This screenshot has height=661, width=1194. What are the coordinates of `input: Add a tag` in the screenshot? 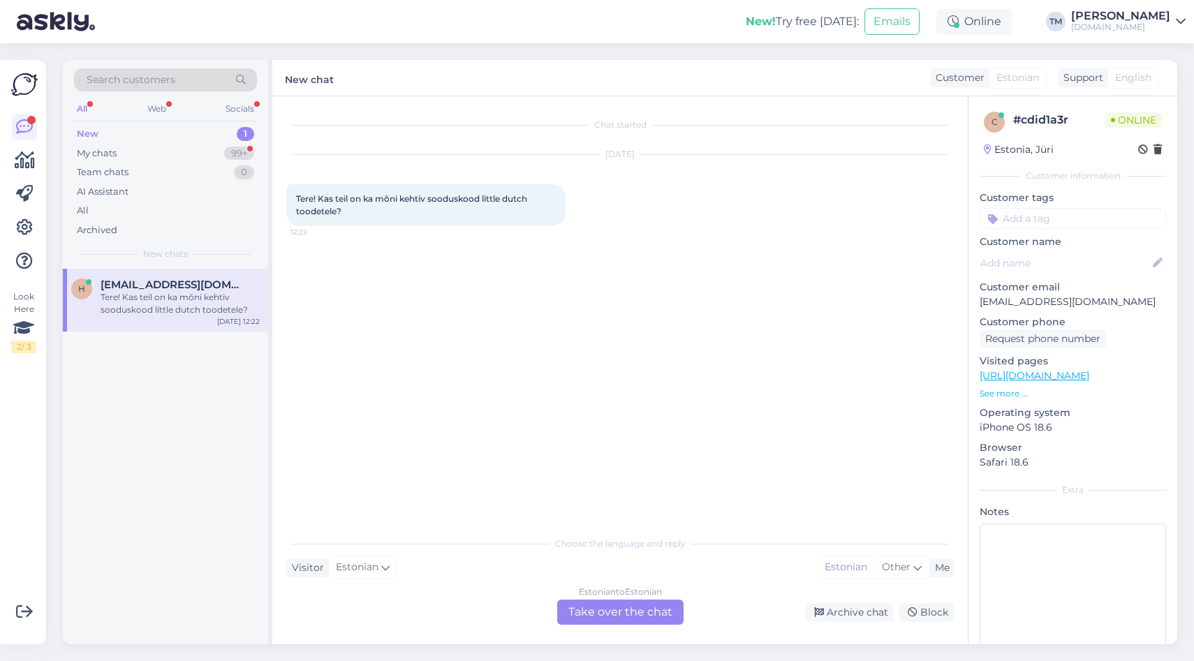 It's located at (1073, 219).